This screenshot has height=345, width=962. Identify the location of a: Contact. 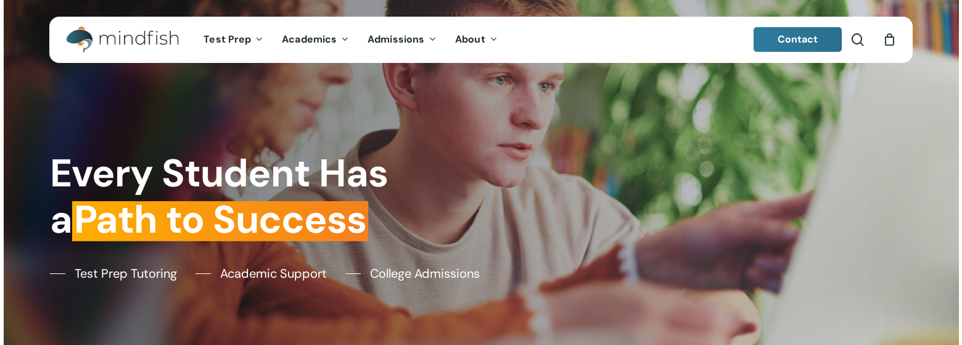
(798, 39).